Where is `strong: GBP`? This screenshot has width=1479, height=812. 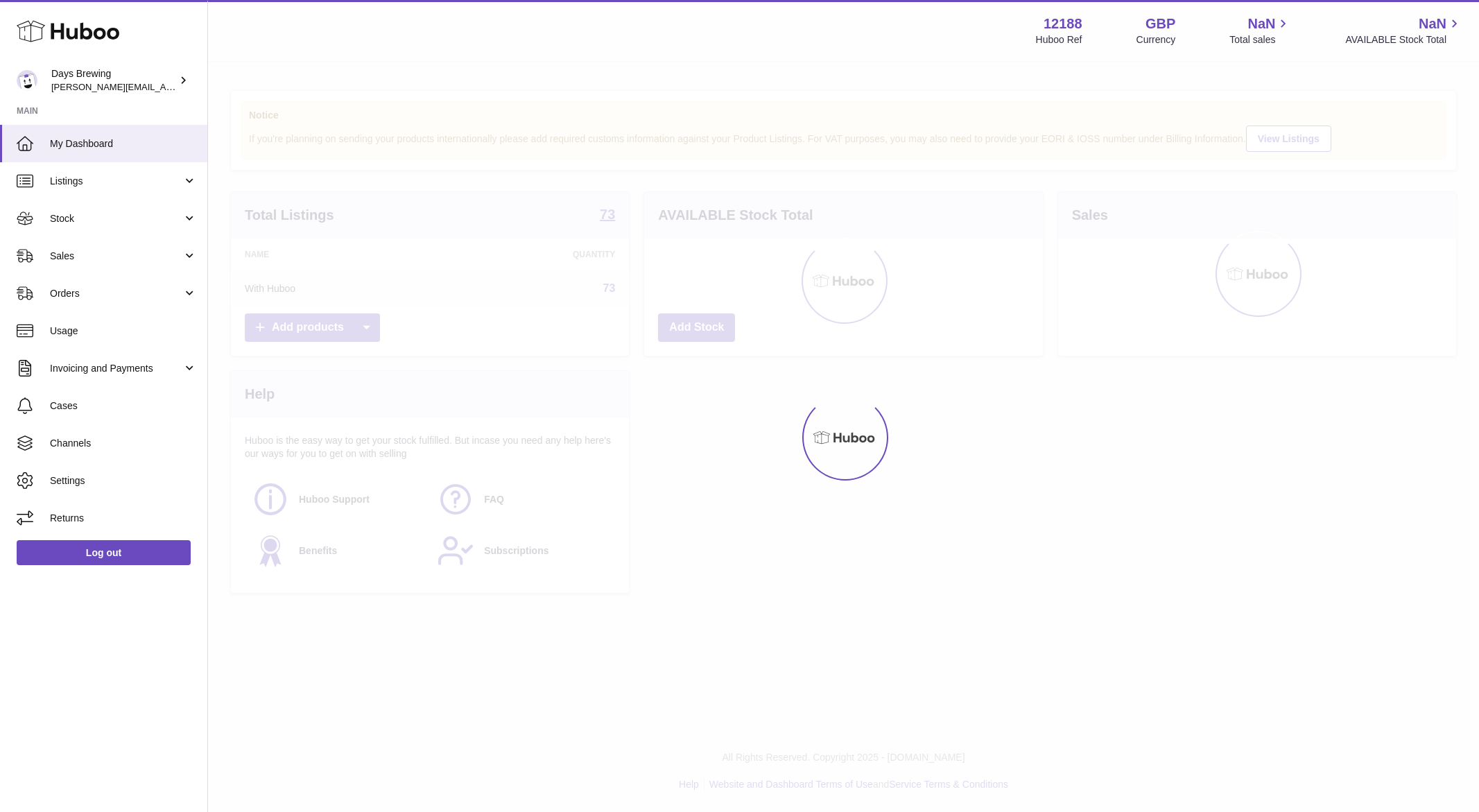
strong: GBP is located at coordinates (1160, 23).